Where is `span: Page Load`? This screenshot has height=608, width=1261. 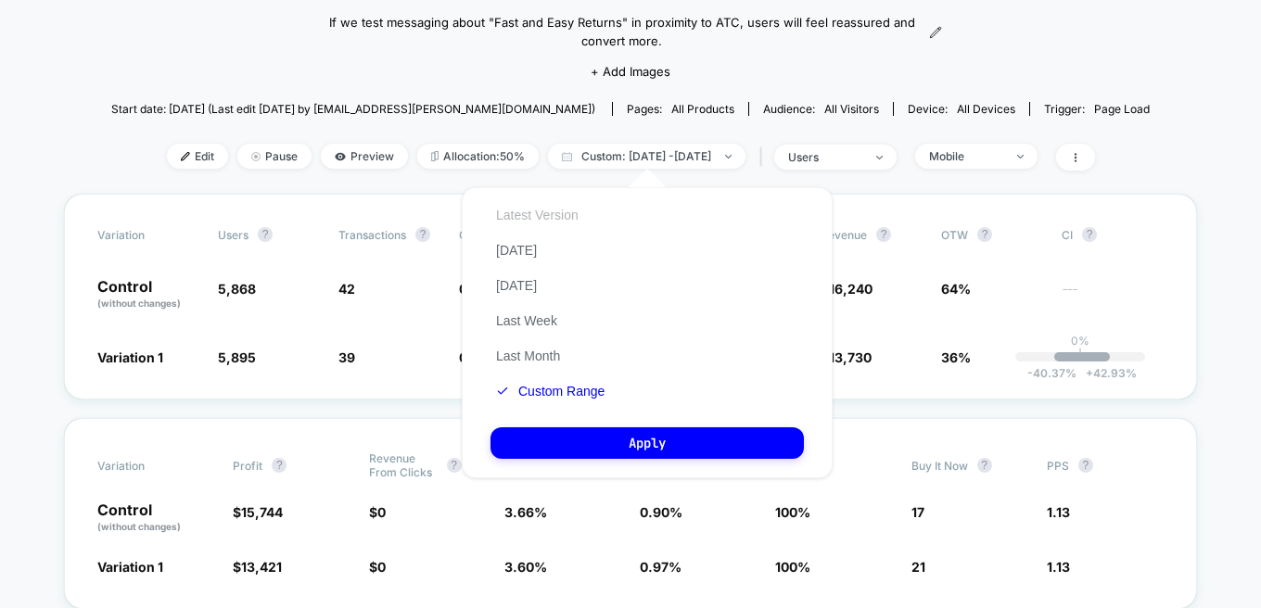 span: Page Load is located at coordinates (1122, 108).